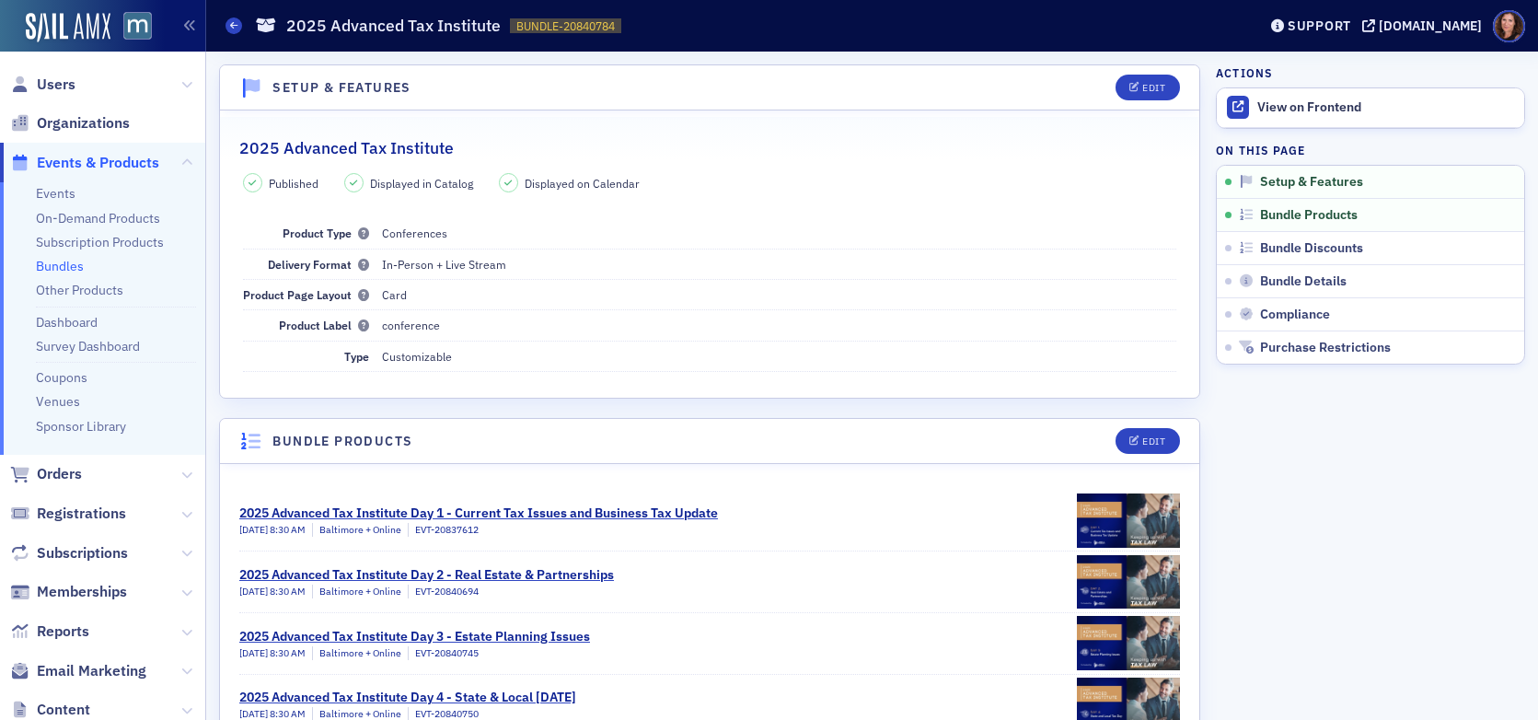  Describe the element at coordinates (46, 474) in the screenshot. I see `a: Orders` at that location.